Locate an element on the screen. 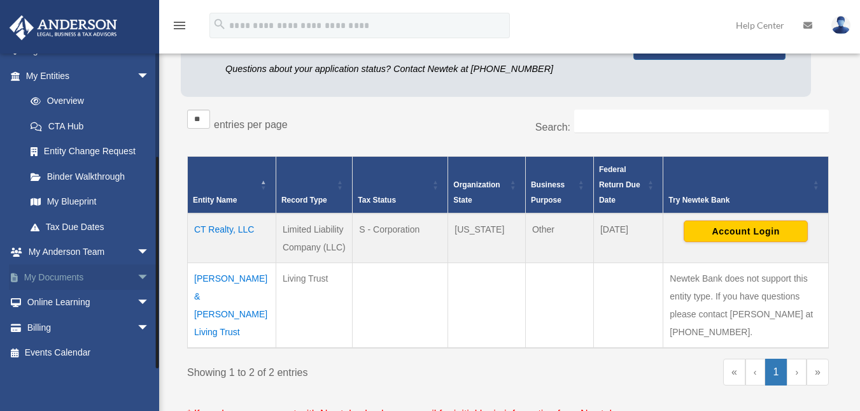  label: entries per page is located at coordinates (251, 124).